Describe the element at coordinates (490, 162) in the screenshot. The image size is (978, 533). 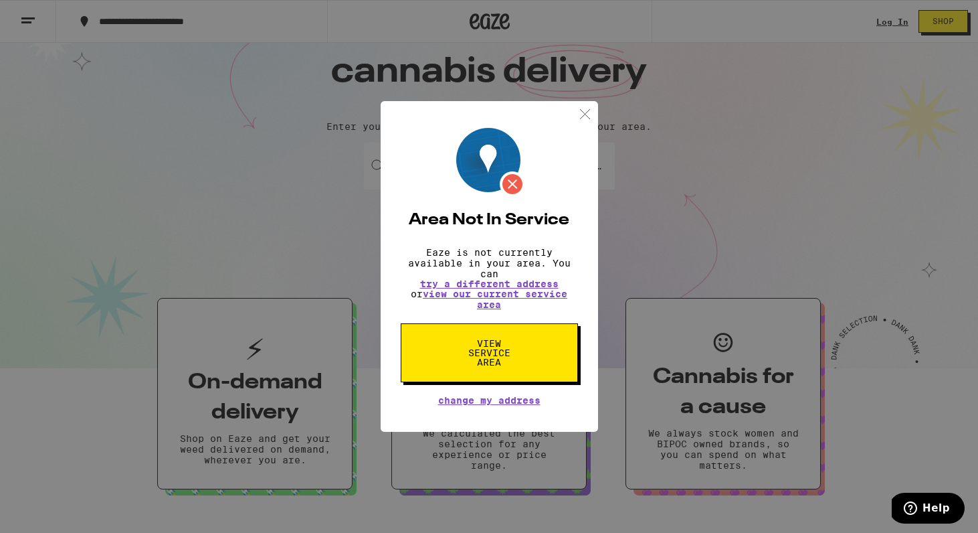
I see `img: Location` at that location.